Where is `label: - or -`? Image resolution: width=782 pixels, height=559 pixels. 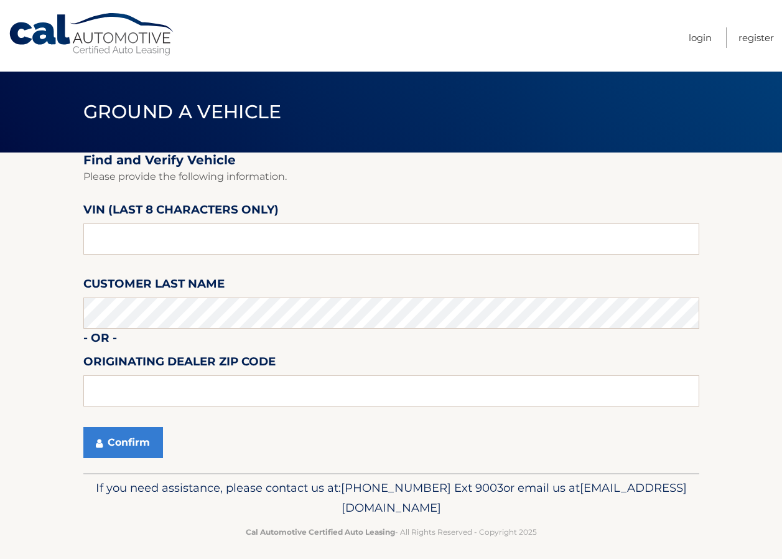 label: - or - is located at coordinates (100, 340).